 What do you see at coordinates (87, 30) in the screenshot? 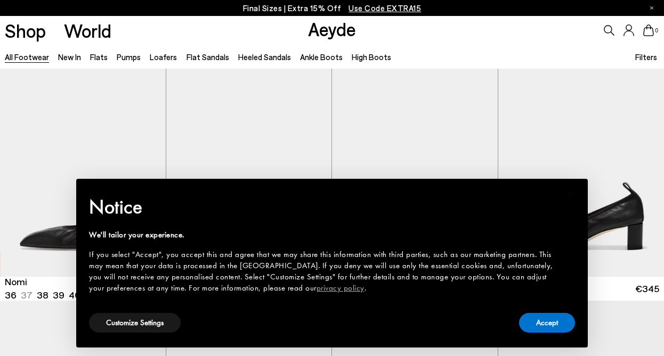
I see `a: World` at bounding box center [87, 30].